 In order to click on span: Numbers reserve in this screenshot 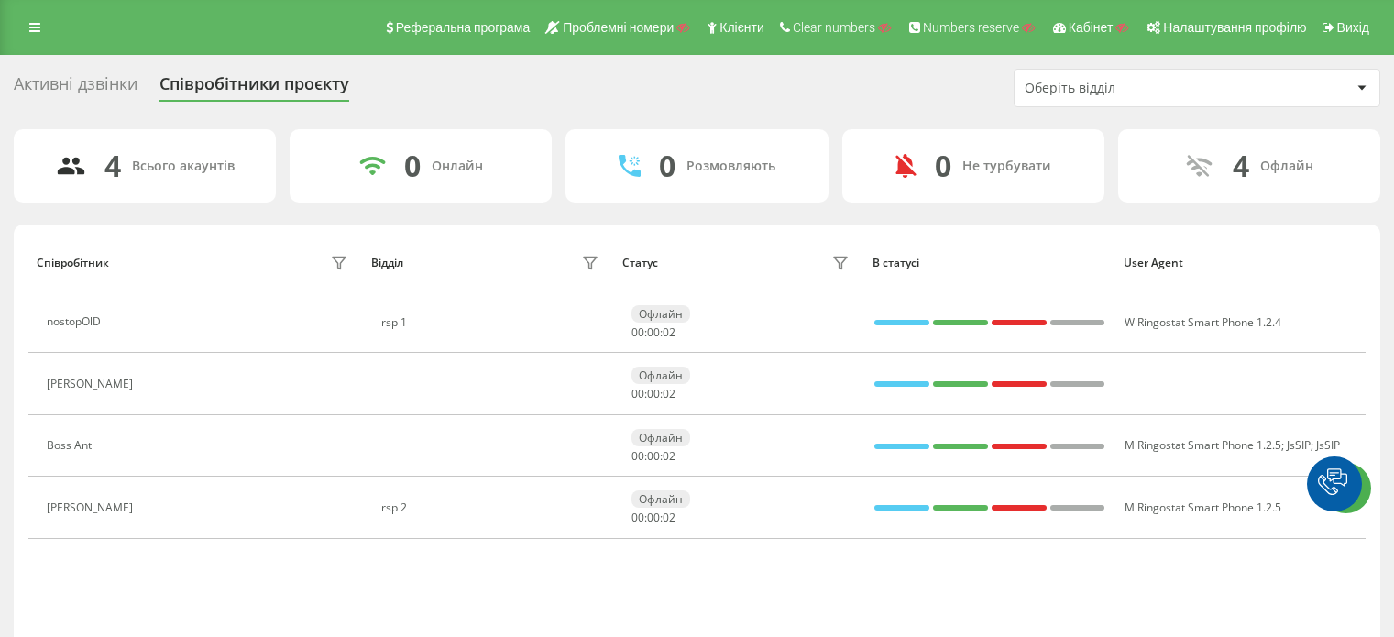, I will do `click(970, 27)`.